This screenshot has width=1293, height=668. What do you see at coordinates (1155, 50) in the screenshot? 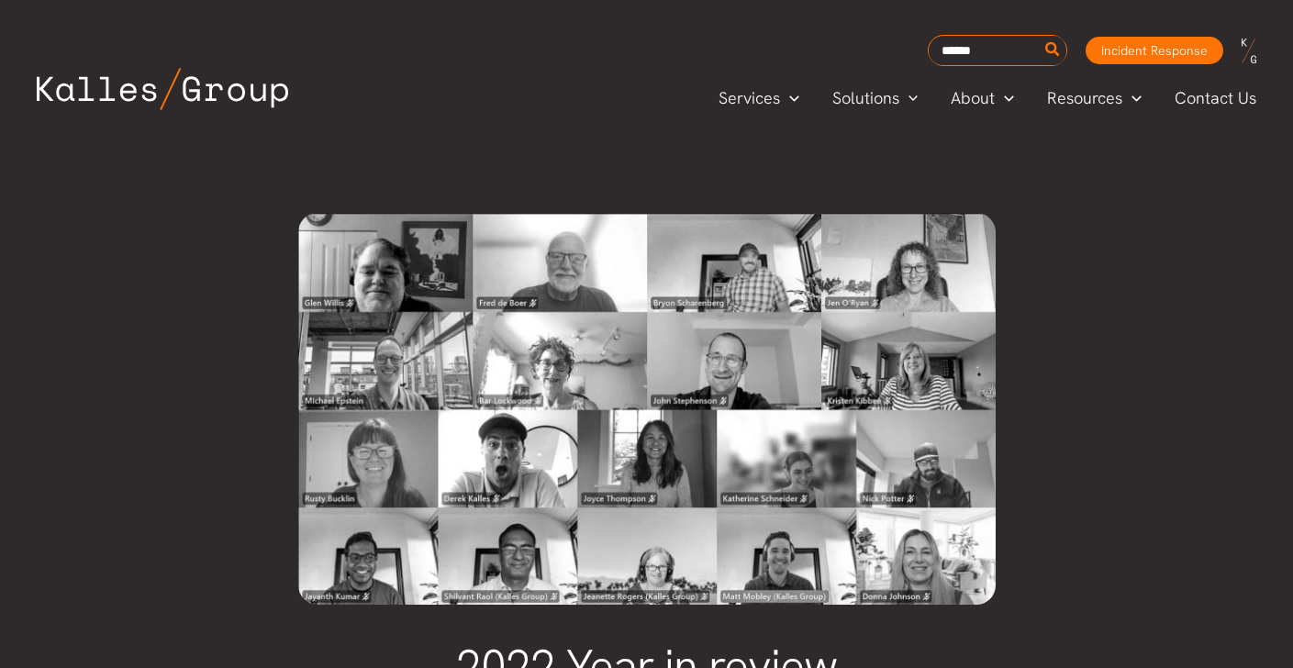
I see `a: Incident Response` at bounding box center [1155, 50].